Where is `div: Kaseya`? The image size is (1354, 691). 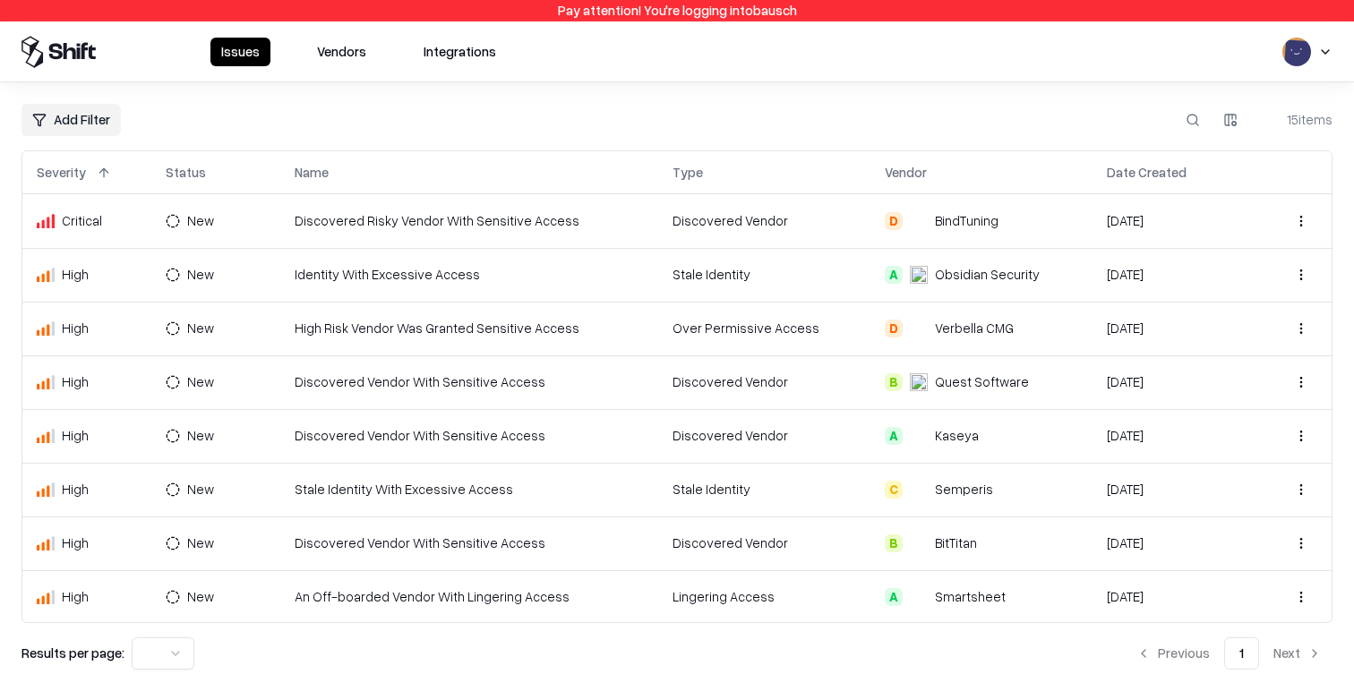 div: Kaseya is located at coordinates (956, 435).